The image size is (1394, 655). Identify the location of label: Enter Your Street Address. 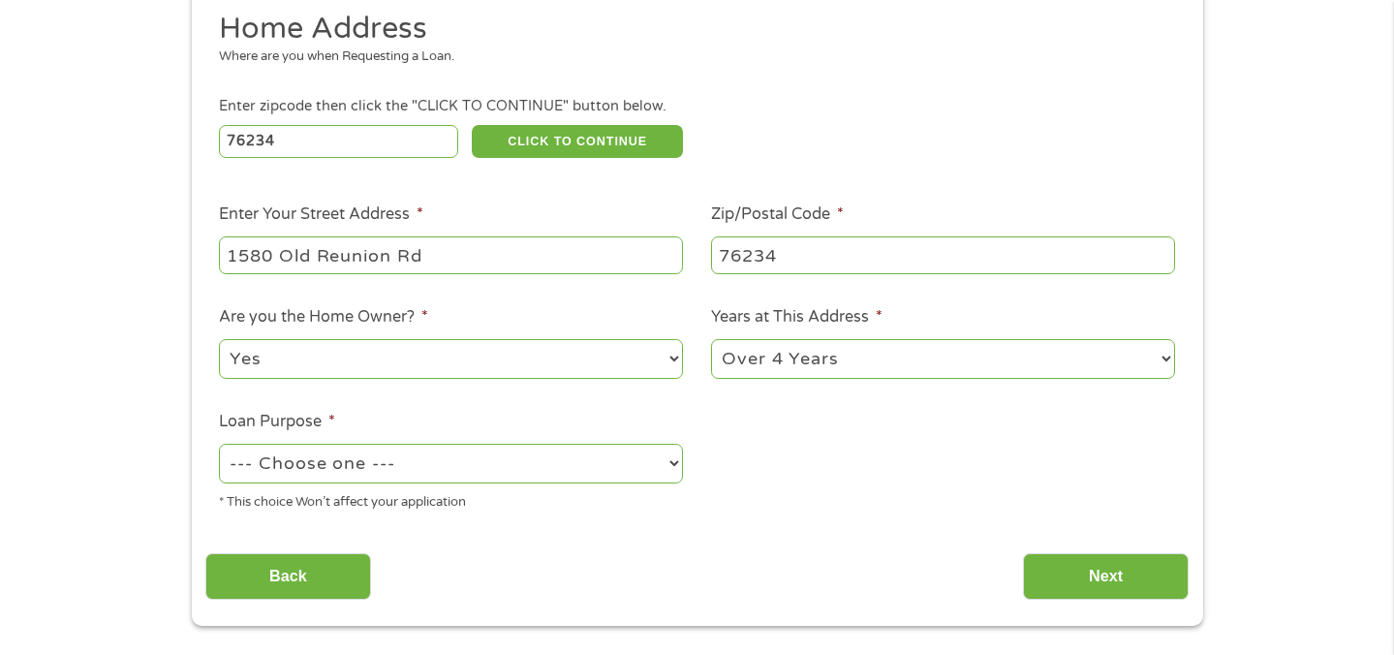
(321, 214).